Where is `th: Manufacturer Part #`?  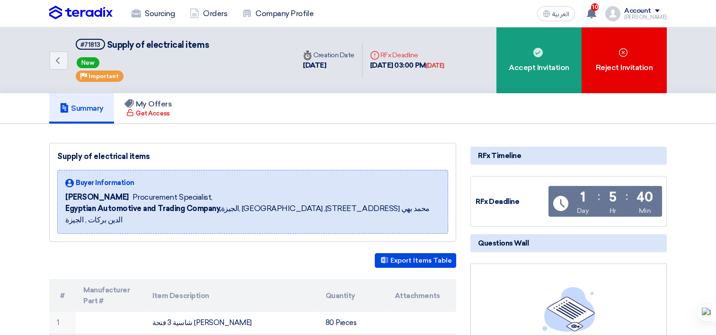 th: Manufacturer Part # is located at coordinates (110, 295).